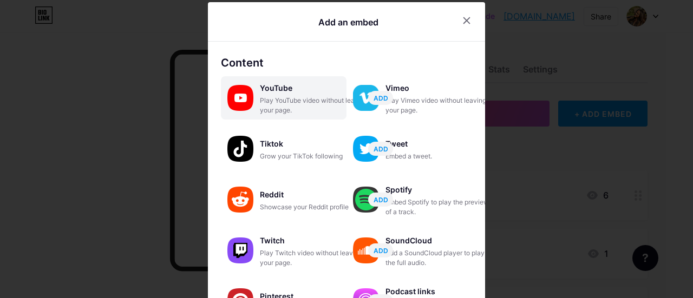 The image size is (693, 298). Describe the element at coordinates (366, 200) in the screenshot. I see `img: spotify` at that location.